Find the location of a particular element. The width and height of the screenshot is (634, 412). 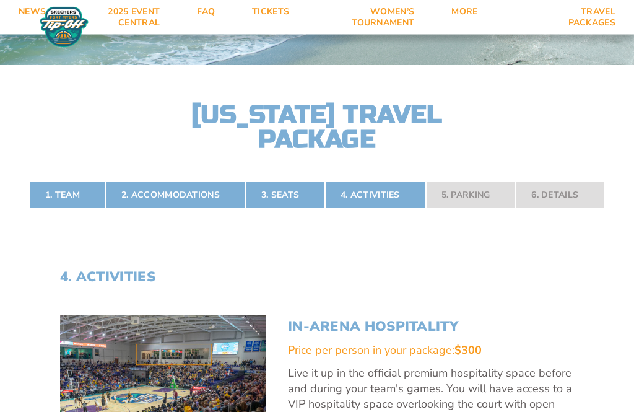

h2: 4. Activities is located at coordinates (317, 277).